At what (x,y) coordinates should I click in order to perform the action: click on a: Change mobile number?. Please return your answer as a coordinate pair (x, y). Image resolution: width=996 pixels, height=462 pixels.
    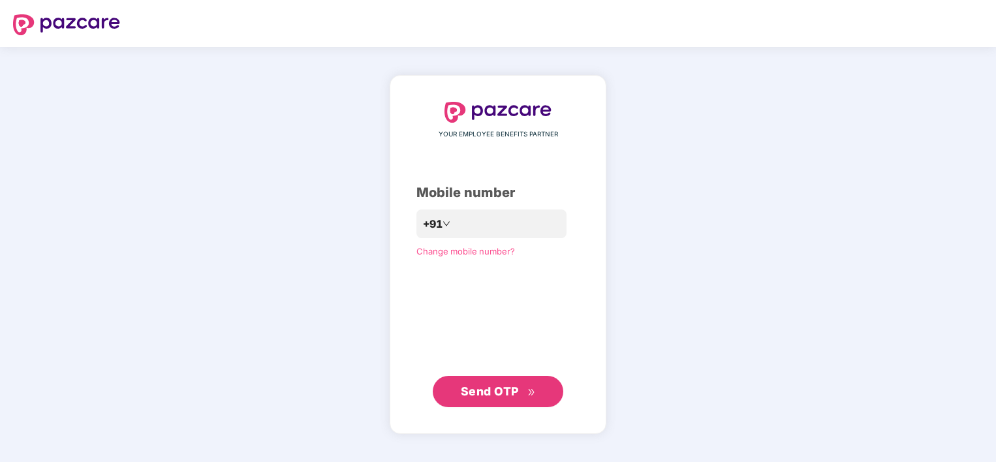
    Looking at the image, I should click on (465, 251).